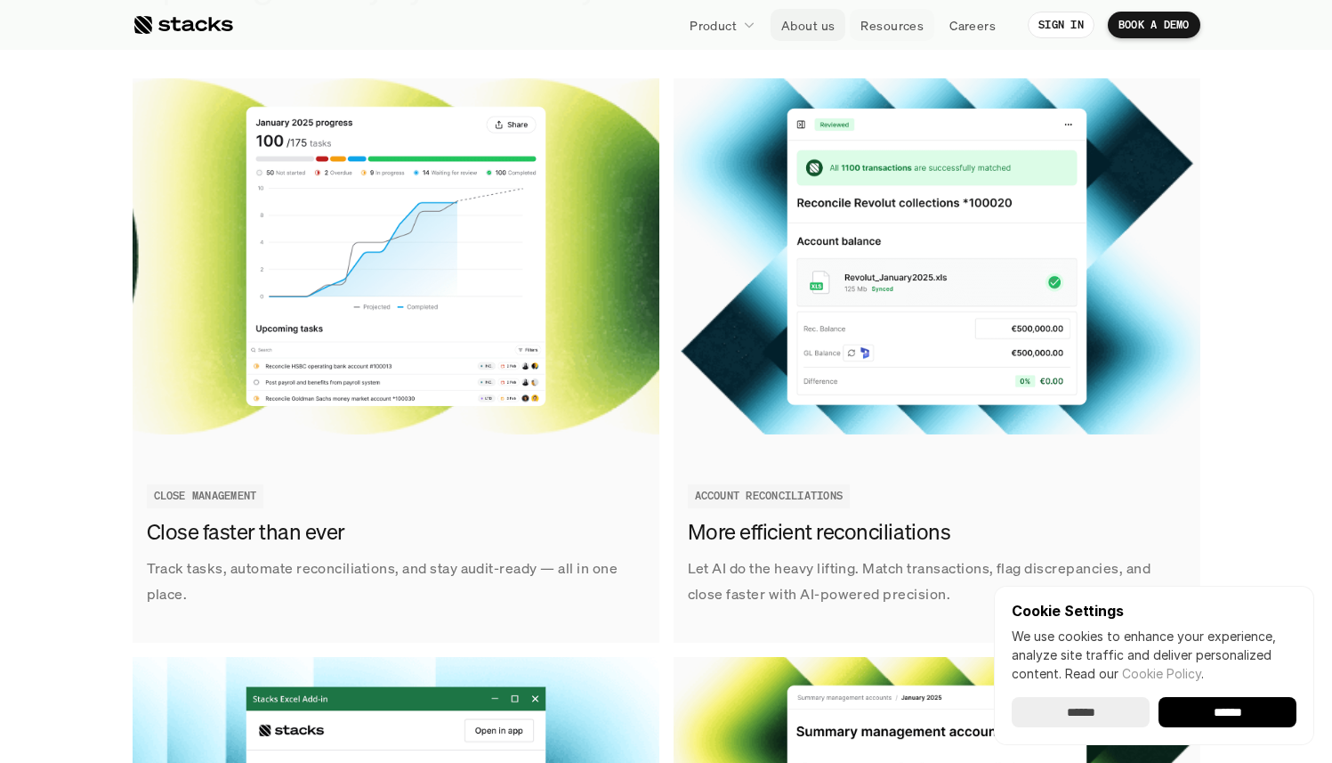  I want to click on p: BOOK A DEMO, so click(1154, 25).